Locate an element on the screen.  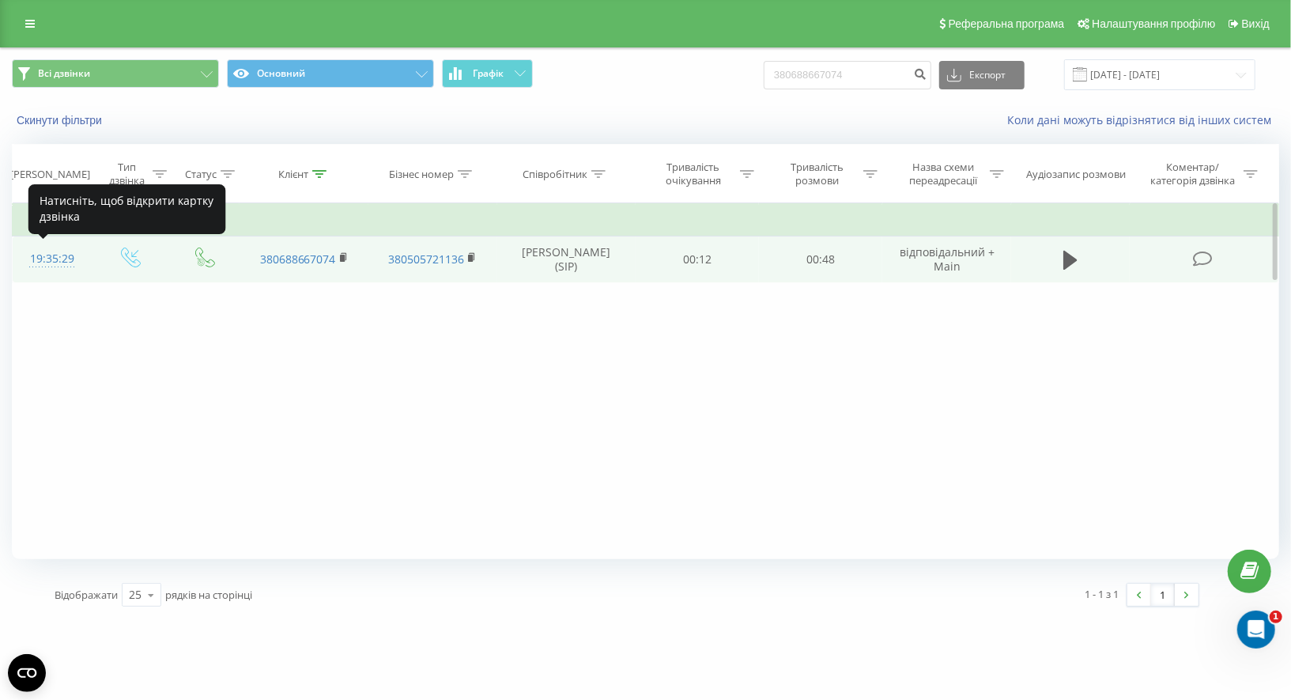
div: Натисніть, щоб відкрити картку дзвінка is located at coordinates (127, 209).